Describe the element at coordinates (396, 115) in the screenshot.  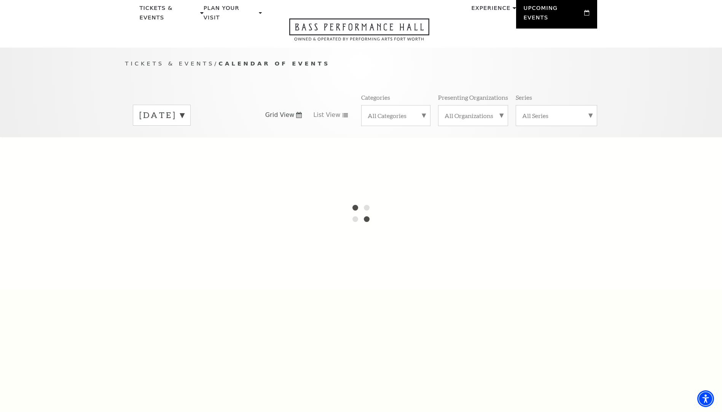
I see `label: All Categories` at that location.